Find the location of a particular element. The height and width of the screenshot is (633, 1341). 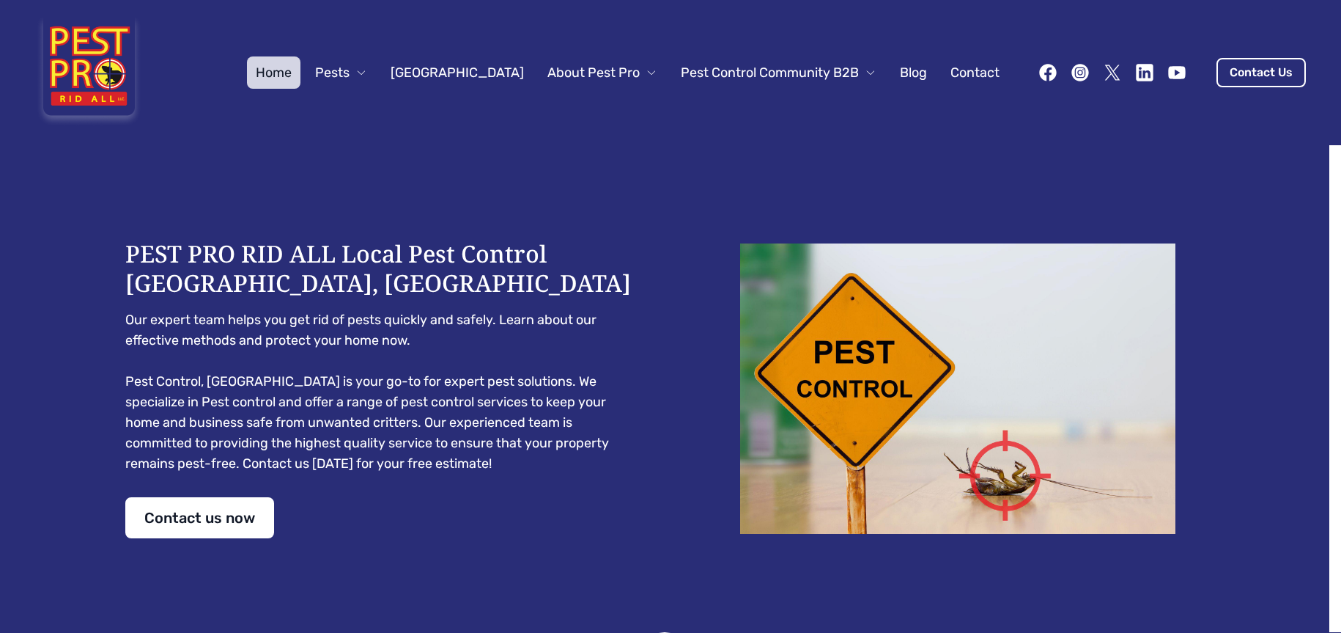

span: Pest Control Community B2B is located at coordinates (770, 73).